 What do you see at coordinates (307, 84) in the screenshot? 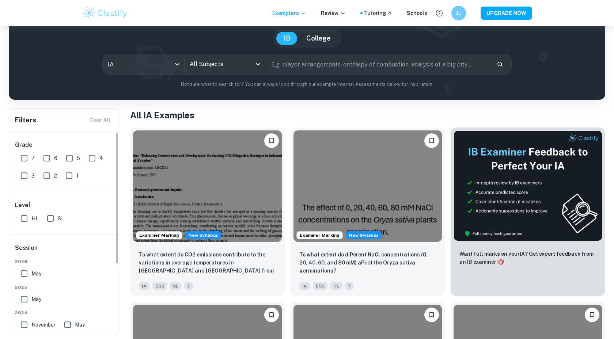
I see `p: Not sure what to search for? You can always look through our example Internal Assessments below f...` at bounding box center [307, 84].